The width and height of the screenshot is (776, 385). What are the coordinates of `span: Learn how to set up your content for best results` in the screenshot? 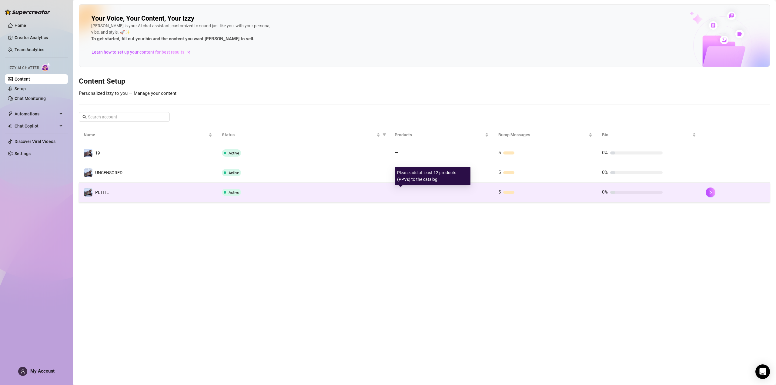 It's located at (138, 52).